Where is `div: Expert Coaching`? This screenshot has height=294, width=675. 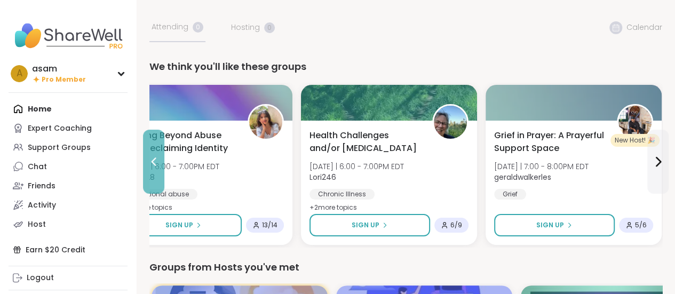 div: Expert Coaching is located at coordinates (60, 129).